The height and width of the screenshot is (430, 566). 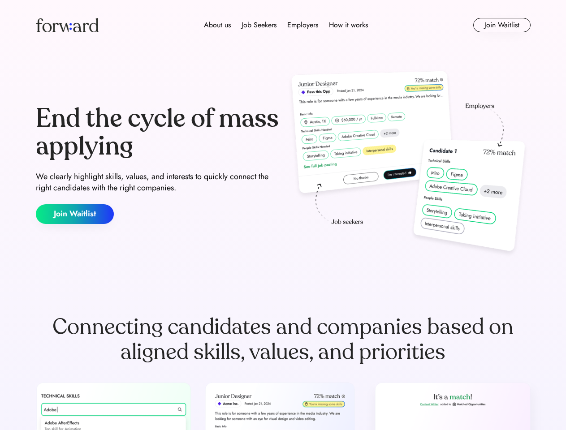 What do you see at coordinates (348, 25) in the screenshot?
I see `div: How it works` at bounding box center [348, 25].